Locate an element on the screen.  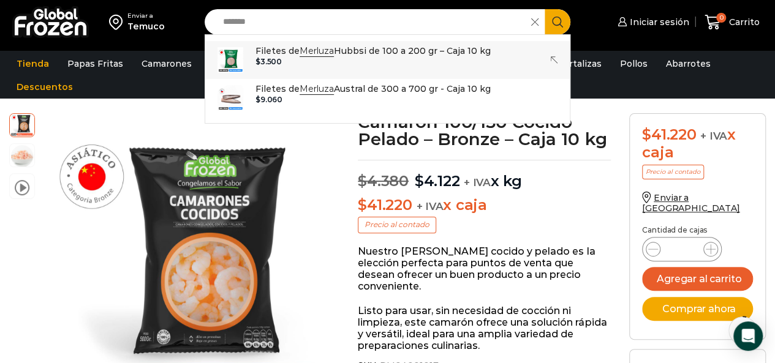
a: Papas Fritas is located at coordinates (95, 64).